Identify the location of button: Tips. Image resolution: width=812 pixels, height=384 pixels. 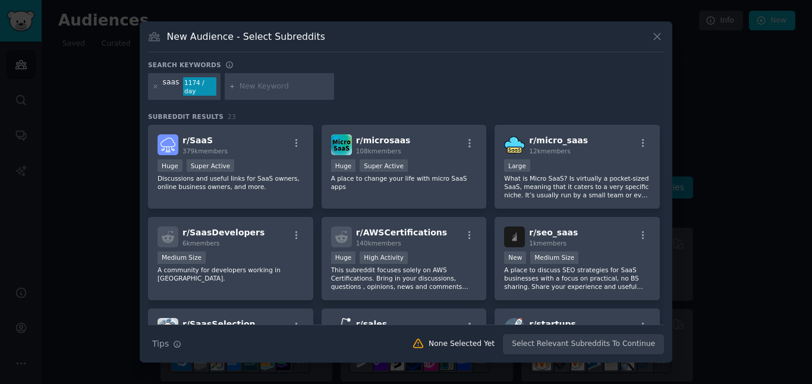
(167, 344).